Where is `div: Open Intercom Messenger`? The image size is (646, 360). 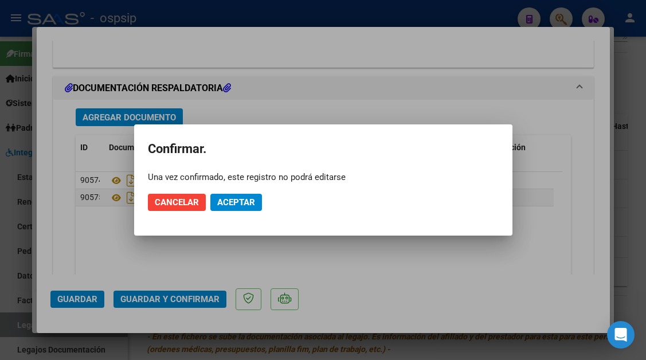
div: Open Intercom Messenger is located at coordinates (620, 335).